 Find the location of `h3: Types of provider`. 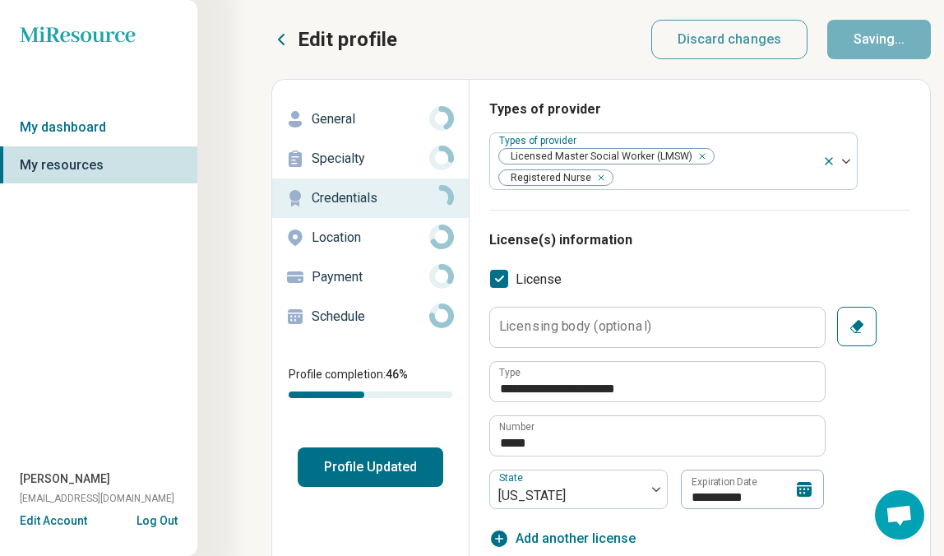

h3: Types of provider is located at coordinates (700, 109).